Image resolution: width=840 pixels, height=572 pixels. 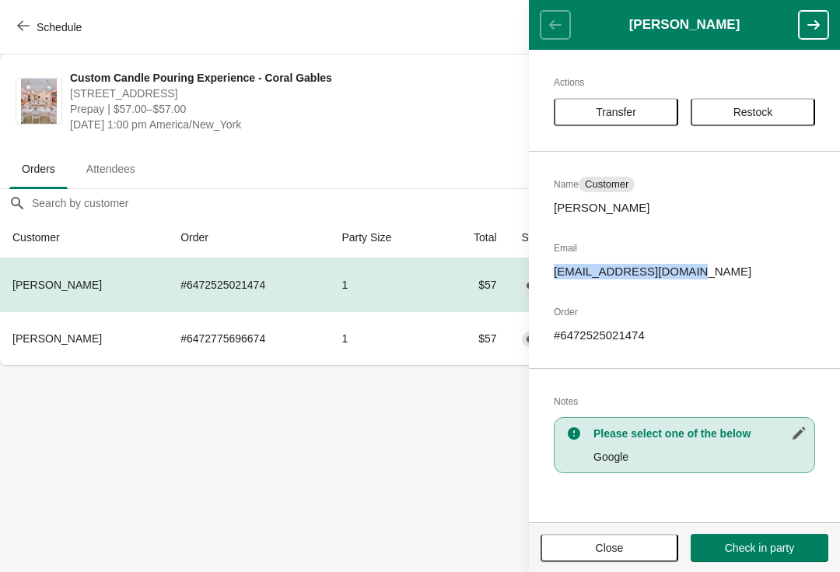 What do you see at coordinates (685, 82) in the screenshot?
I see `h2: Actions` at bounding box center [685, 82].